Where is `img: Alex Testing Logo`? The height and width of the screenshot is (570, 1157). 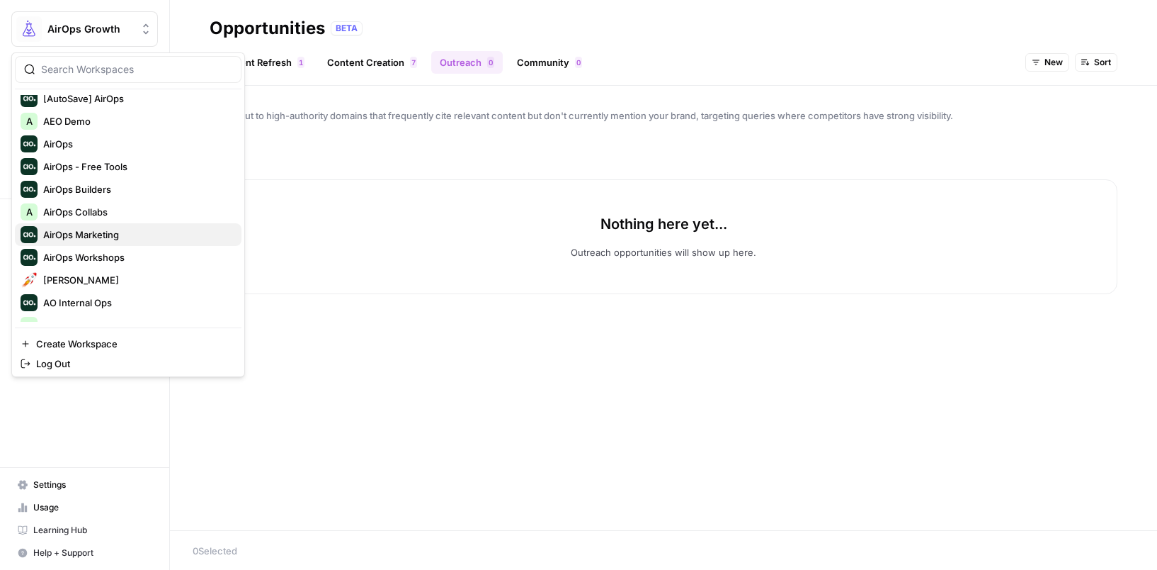
img: Alex Testing Logo is located at coordinates (29, 280).